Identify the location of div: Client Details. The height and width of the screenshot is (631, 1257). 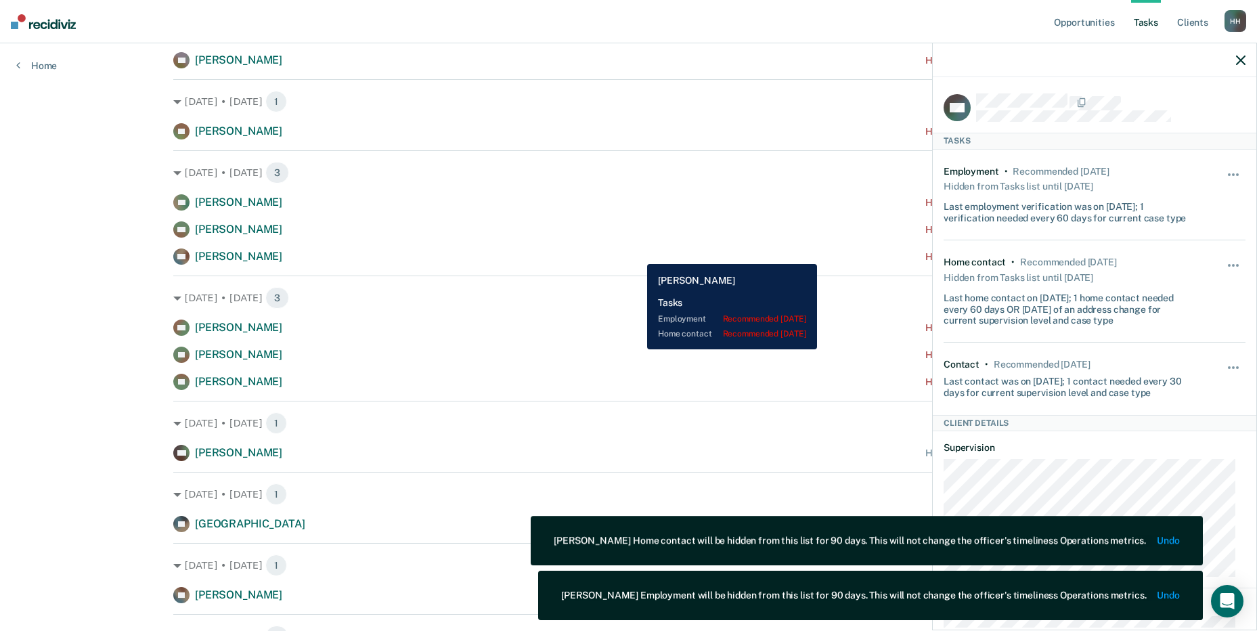
(1095, 423).